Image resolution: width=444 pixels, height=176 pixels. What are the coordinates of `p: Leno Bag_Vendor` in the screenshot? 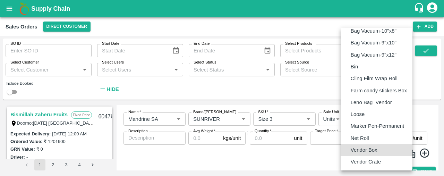 It's located at (371, 102).